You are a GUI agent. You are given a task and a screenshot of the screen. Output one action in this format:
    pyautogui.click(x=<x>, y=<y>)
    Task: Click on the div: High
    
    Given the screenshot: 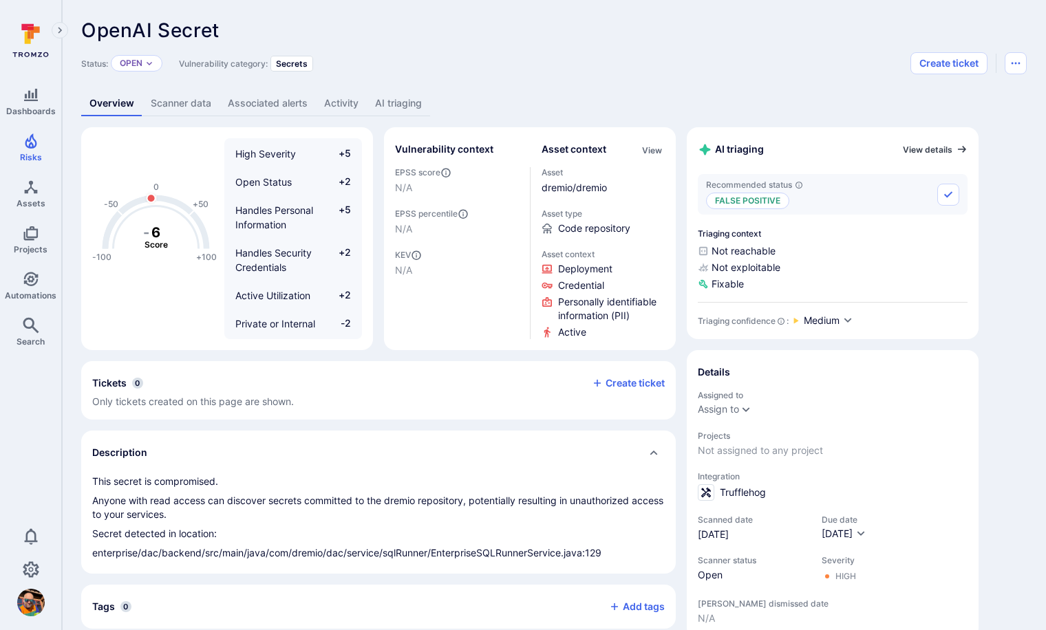 What is the action you would take?
    pyautogui.click(x=846, y=577)
    